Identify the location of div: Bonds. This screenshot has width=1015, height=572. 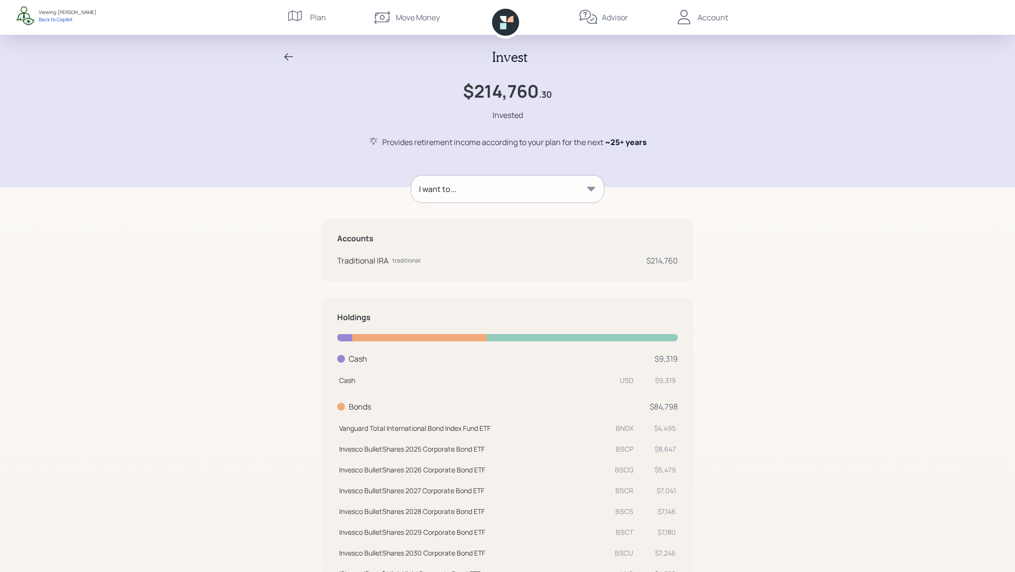
(360, 407).